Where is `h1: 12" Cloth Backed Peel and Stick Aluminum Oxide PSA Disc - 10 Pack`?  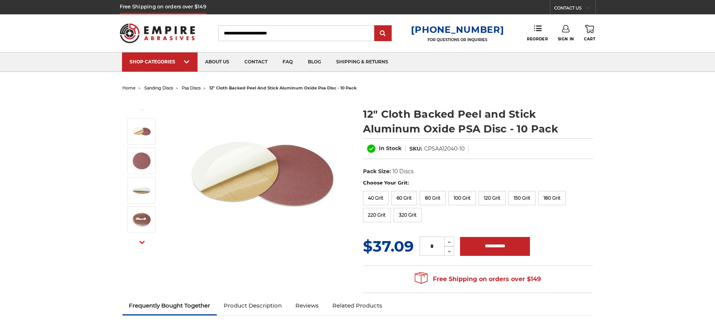
h1: 12" Cloth Backed Peel and Stick Aluminum Oxide PSA Disc - 10 Pack is located at coordinates (478, 122).